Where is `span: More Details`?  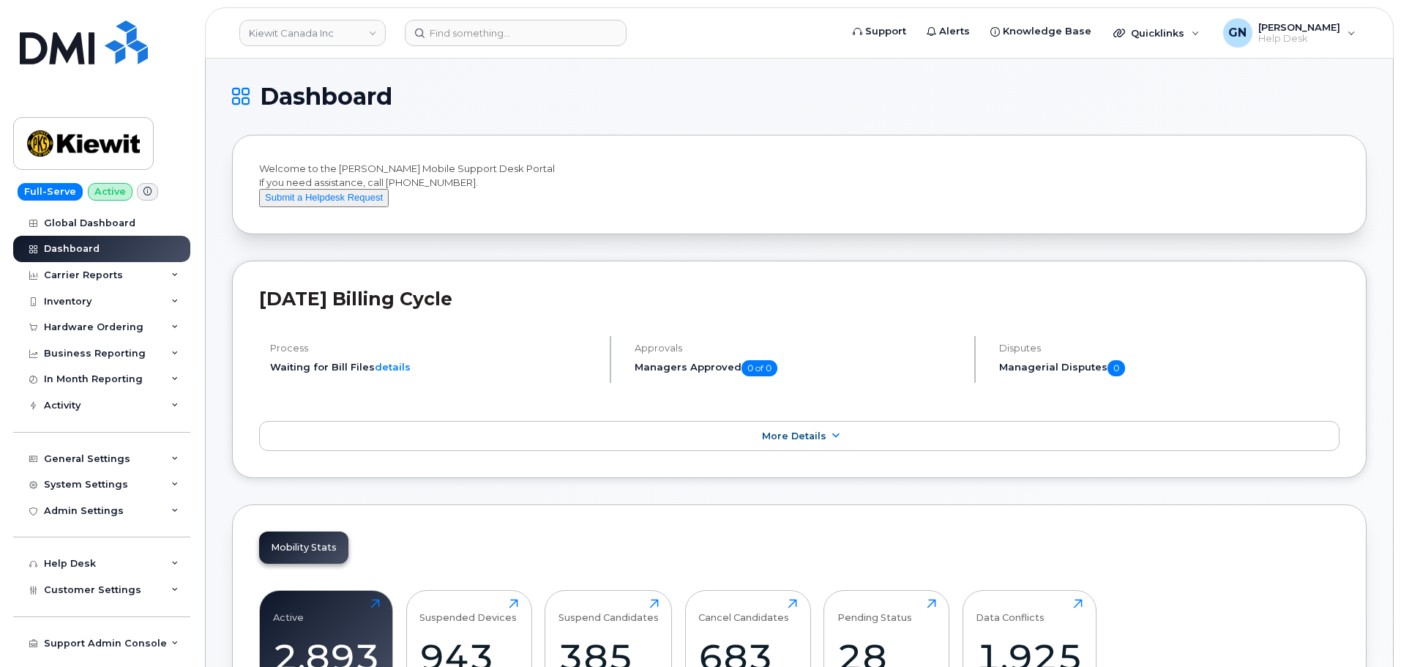
span: More Details is located at coordinates (794, 436).